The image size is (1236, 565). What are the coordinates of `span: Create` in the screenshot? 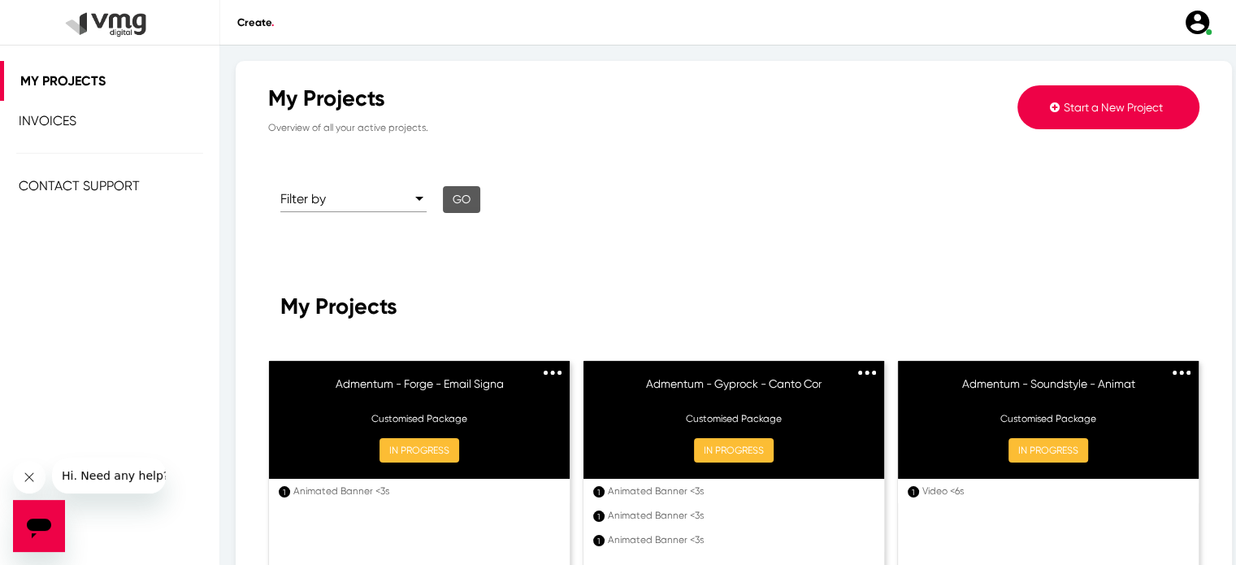 It's located at (255, 22).